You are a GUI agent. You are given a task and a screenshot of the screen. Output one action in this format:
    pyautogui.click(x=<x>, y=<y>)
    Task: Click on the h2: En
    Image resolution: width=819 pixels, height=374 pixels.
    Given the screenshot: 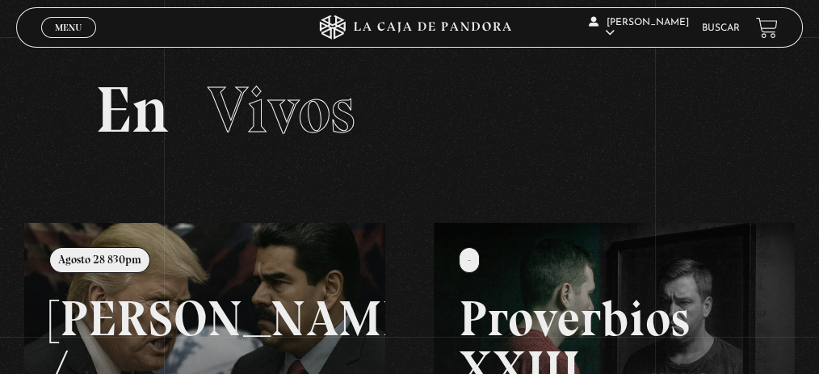 What is the action you would take?
    pyautogui.click(x=409, y=110)
    